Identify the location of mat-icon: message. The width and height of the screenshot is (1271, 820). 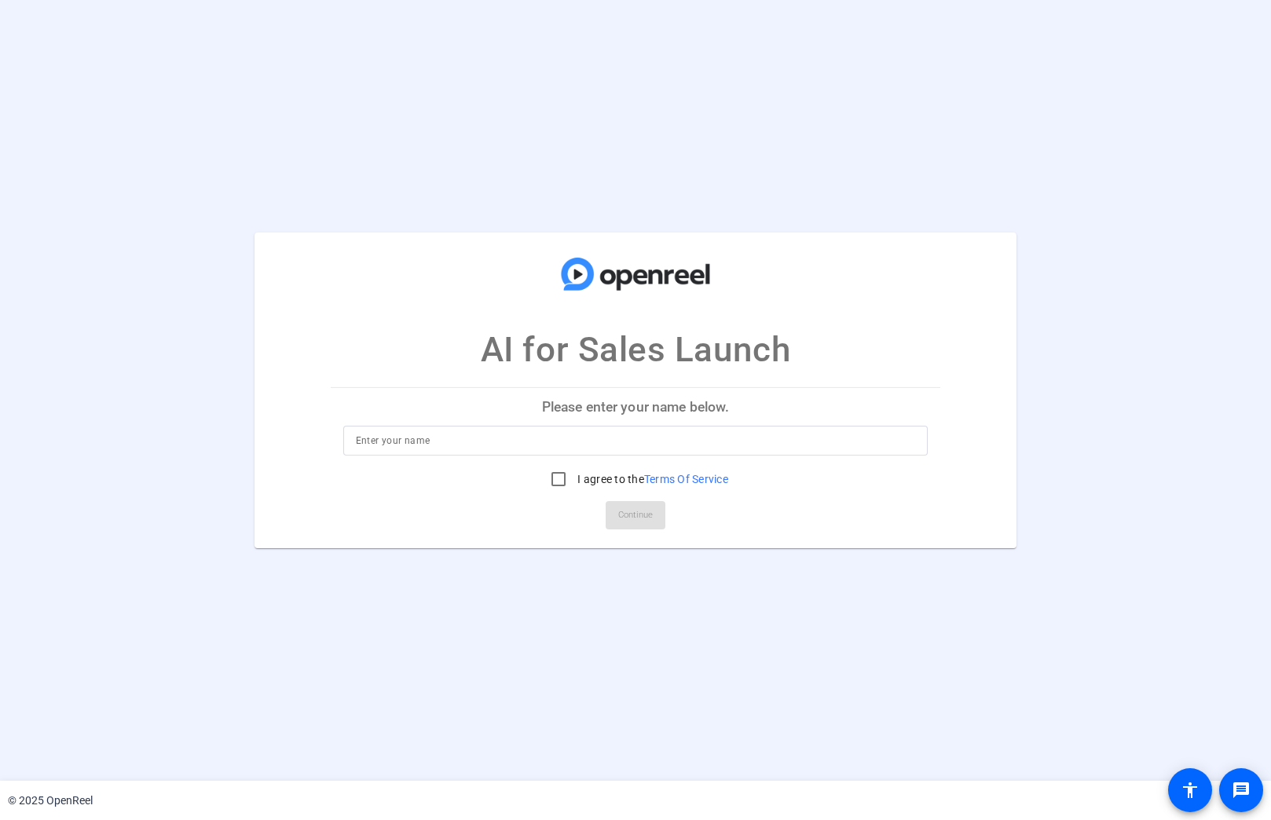
(1241, 790).